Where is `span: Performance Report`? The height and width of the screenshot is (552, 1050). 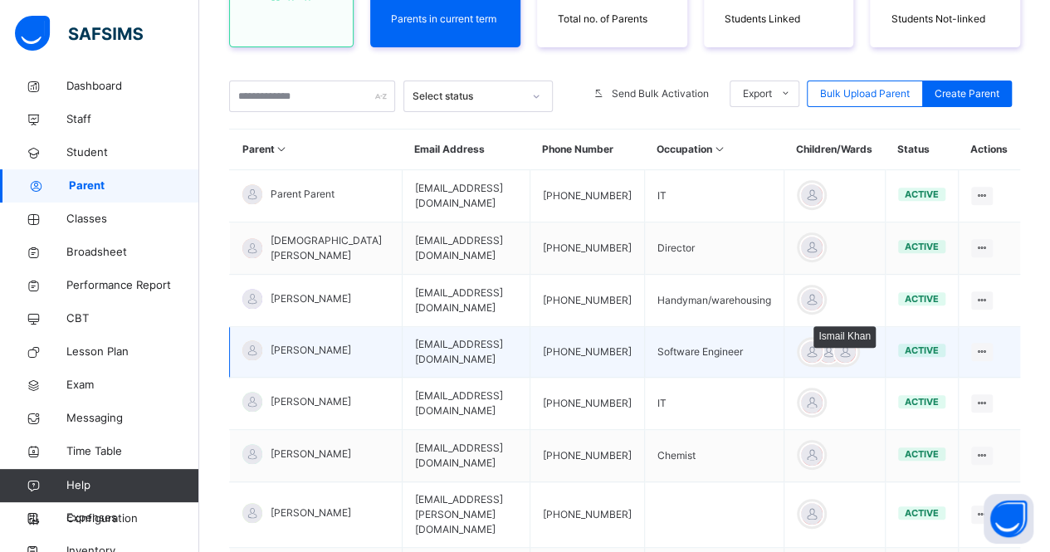 span: Performance Report is located at coordinates (133, 286).